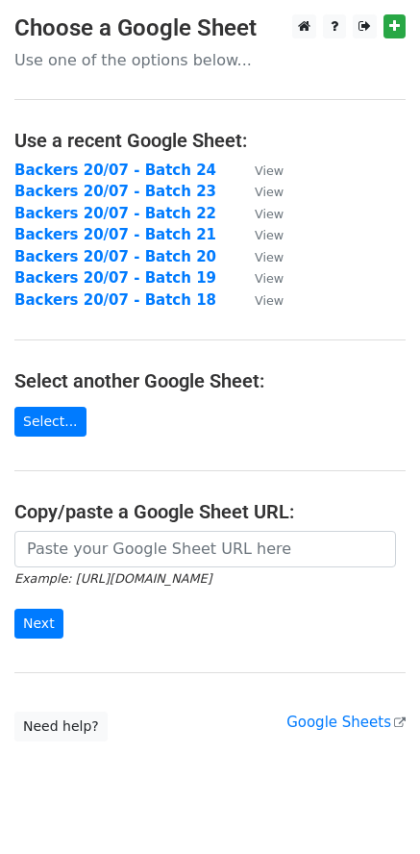 Image resolution: width=420 pixels, height=854 pixels. I want to click on a: Select..., so click(50, 421).